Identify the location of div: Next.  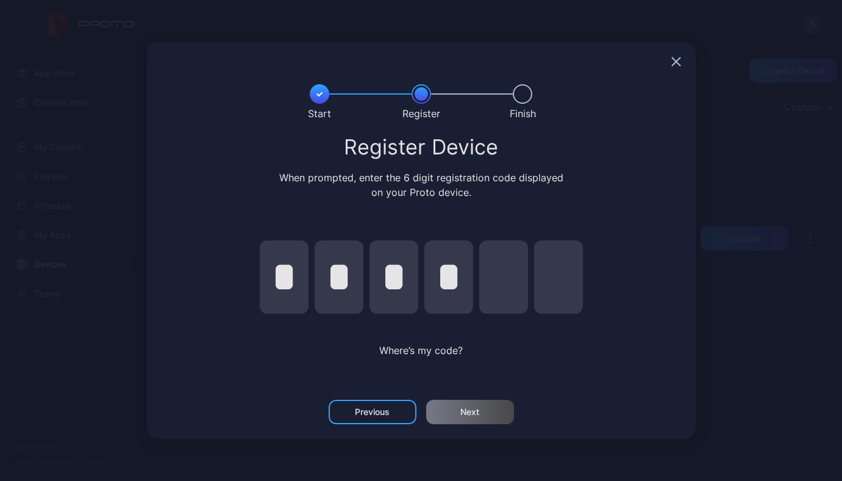
(470, 412).